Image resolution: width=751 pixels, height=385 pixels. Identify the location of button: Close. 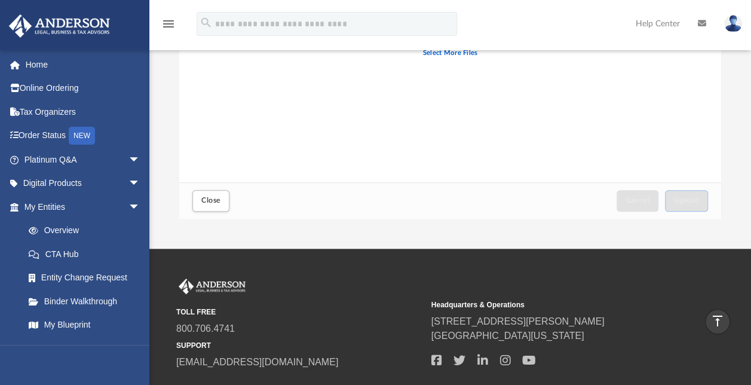
(211, 200).